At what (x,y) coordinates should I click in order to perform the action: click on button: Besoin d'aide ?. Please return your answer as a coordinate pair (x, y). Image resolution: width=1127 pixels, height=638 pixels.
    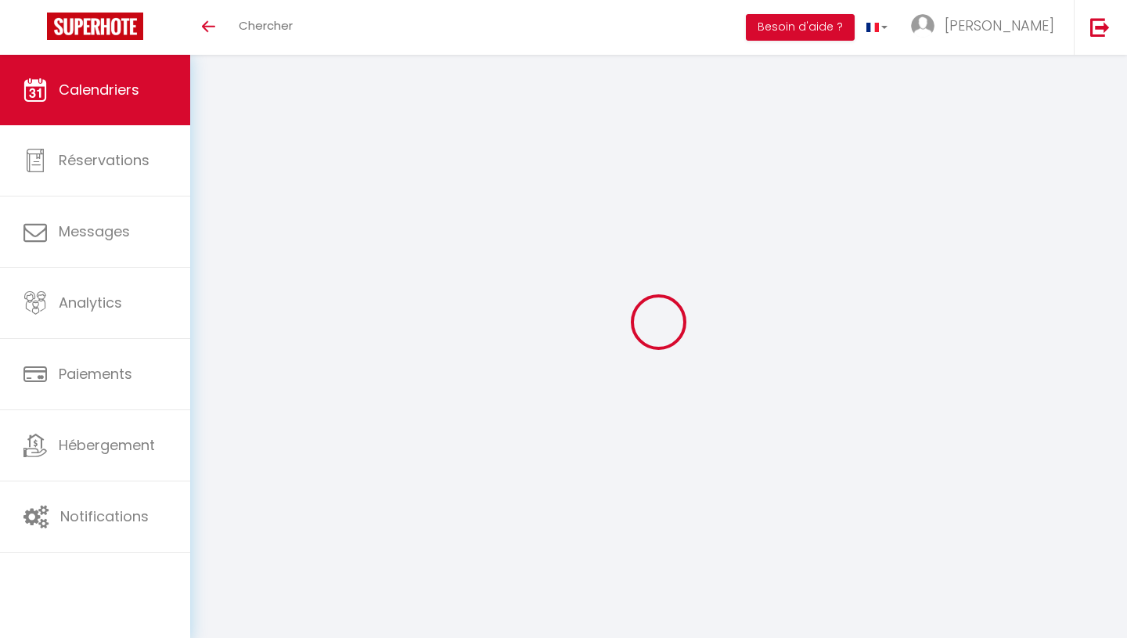
    Looking at the image, I should click on (800, 27).